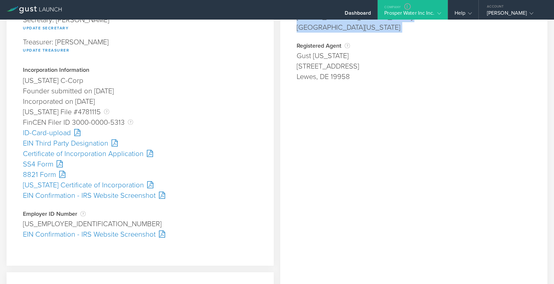 The height and width of the screenshot is (284, 554). I want to click on div: Incorporation Information, so click(140, 71).